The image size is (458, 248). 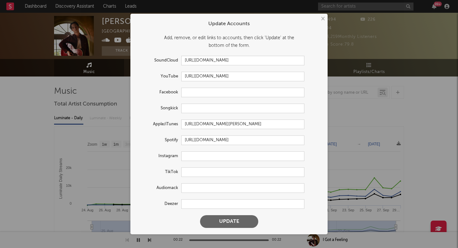 I want to click on label: Spotify, so click(x=159, y=140).